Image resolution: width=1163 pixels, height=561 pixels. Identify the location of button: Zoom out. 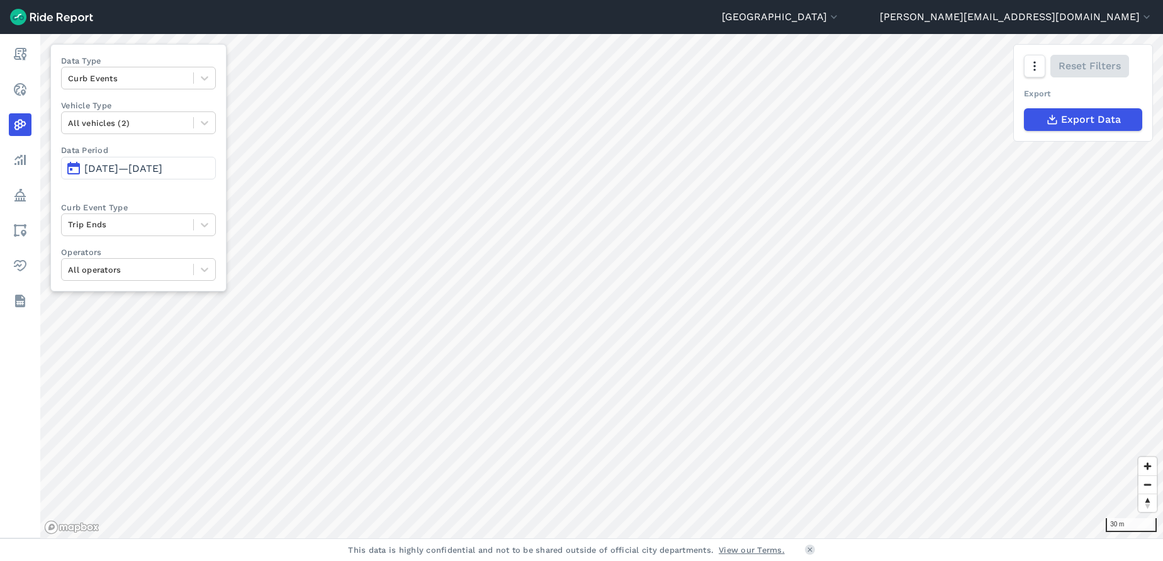
(1147, 484).